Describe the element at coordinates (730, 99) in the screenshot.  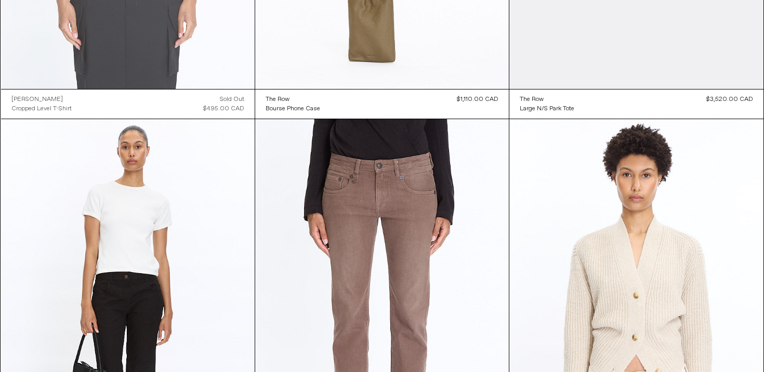
I see `div: $3,520.00 CAD` at that location.